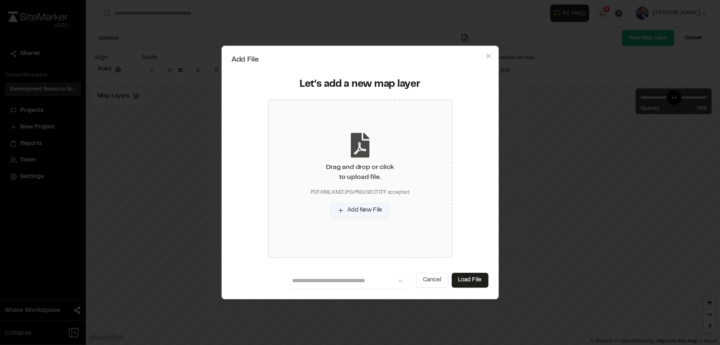 This screenshot has height=345, width=720. What do you see at coordinates (360, 179) in the screenshot?
I see `div: Drag and drop or clickto upload file.PDF/KML/KMZ/JPG/PNG/GEOTIFF acceptedAdd New File` at bounding box center [360, 179].